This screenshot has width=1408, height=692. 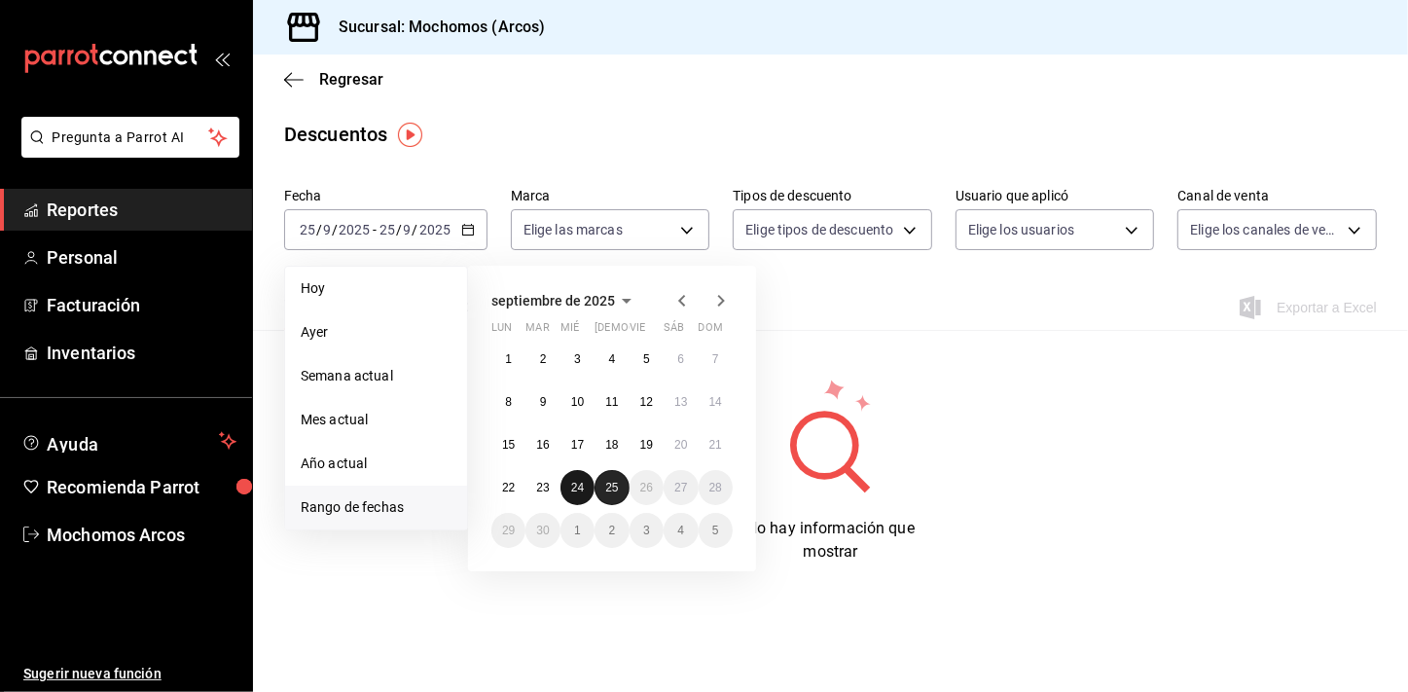 I want to click on abbr: 1 de octubre de 2025, so click(x=577, y=530).